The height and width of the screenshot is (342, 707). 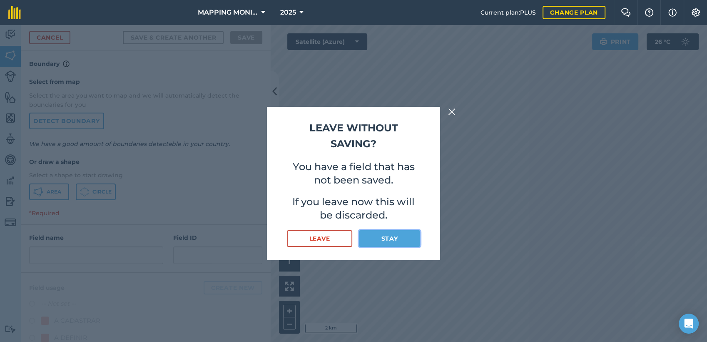 I want to click on img: Two speech bubbles overlapping with the left bubble in the forefront, so click(x=626, y=12).